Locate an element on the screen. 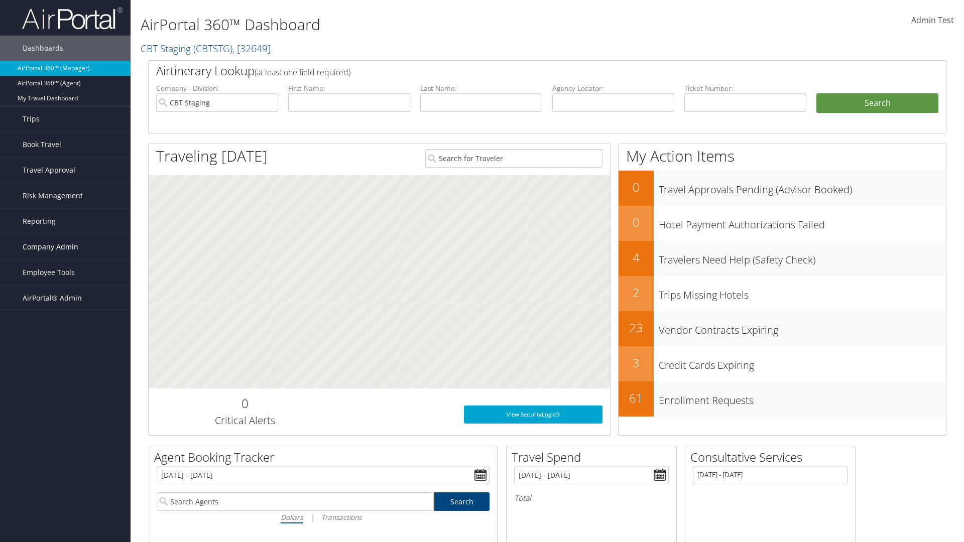 The width and height of the screenshot is (964, 542). span: ( CBTSTG ) is located at coordinates (213, 48).